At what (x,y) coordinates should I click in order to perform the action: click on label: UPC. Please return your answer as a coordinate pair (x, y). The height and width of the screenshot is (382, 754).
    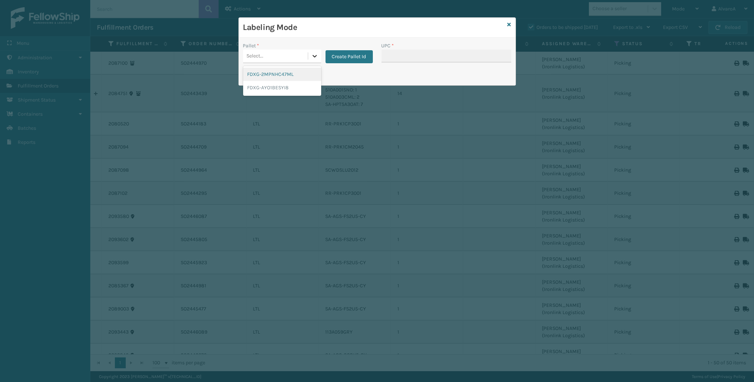
    Looking at the image, I should click on (388, 46).